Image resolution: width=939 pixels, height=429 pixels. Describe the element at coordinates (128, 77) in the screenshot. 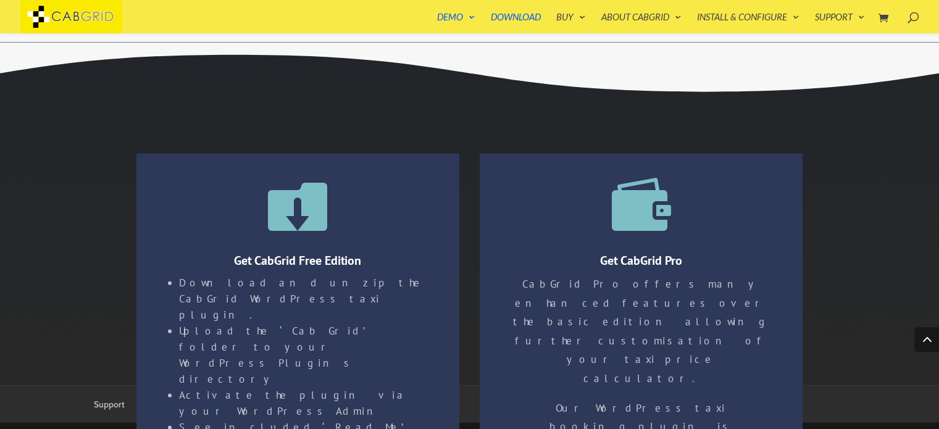

I see `img: tab_keywords_by_traffic_grey.svg` at that location.